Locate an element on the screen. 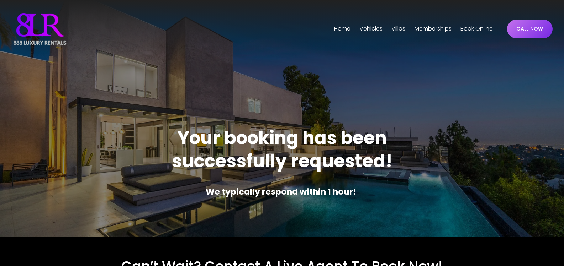 This screenshot has width=564, height=266. span: Villas is located at coordinates (398, 29).